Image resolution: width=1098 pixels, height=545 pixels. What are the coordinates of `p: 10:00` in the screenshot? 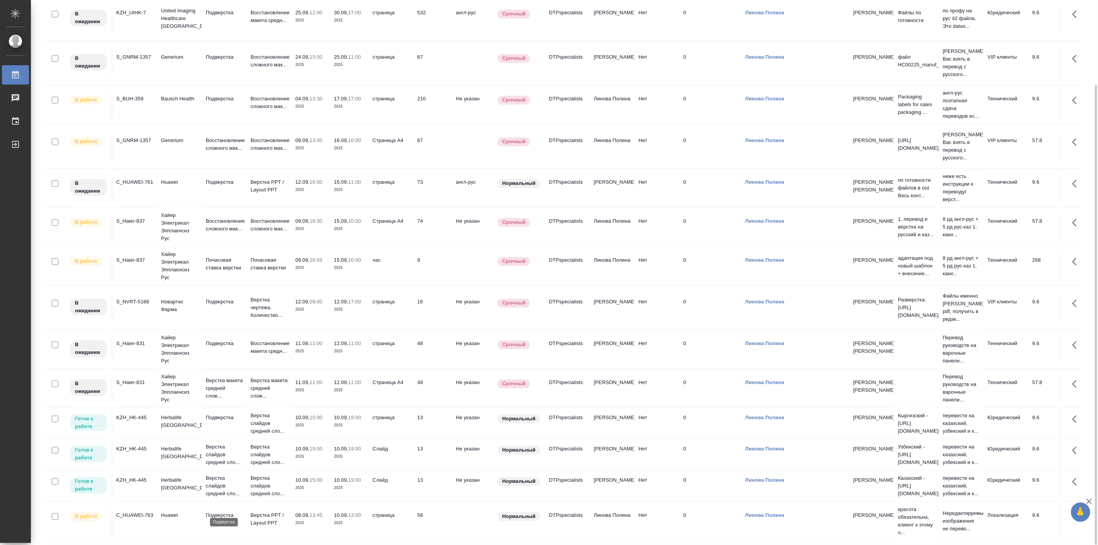 It's located at (354, 260).